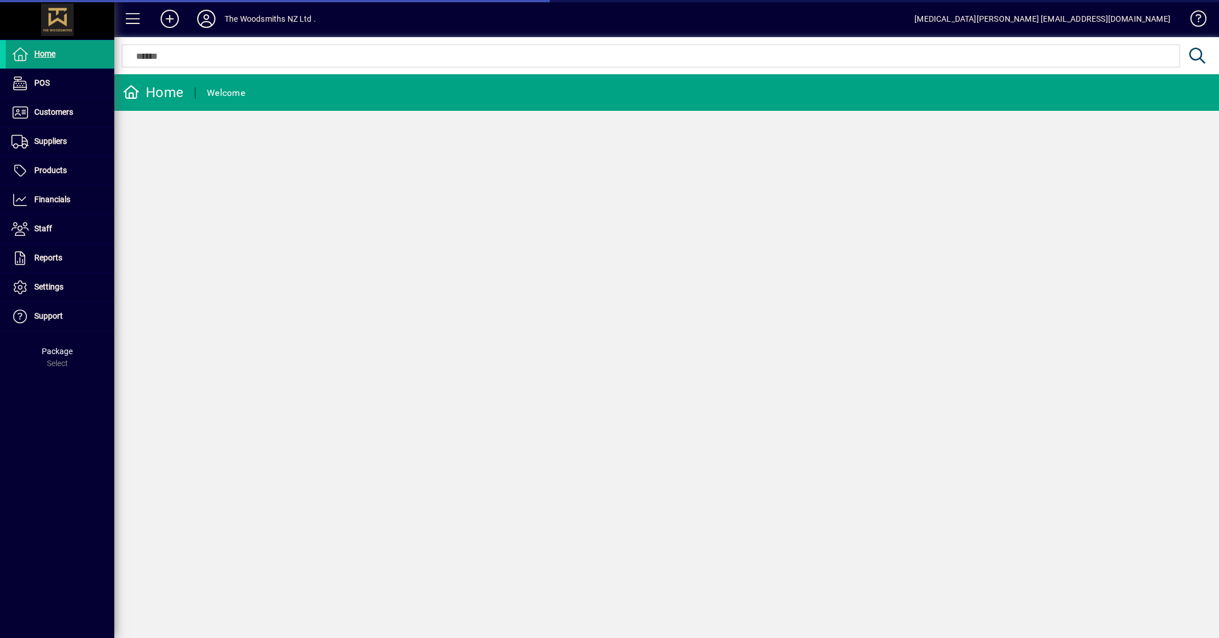 The height and width of the screenshot is (638, 1219). I want to click on a: Settings, so click(60, 287).